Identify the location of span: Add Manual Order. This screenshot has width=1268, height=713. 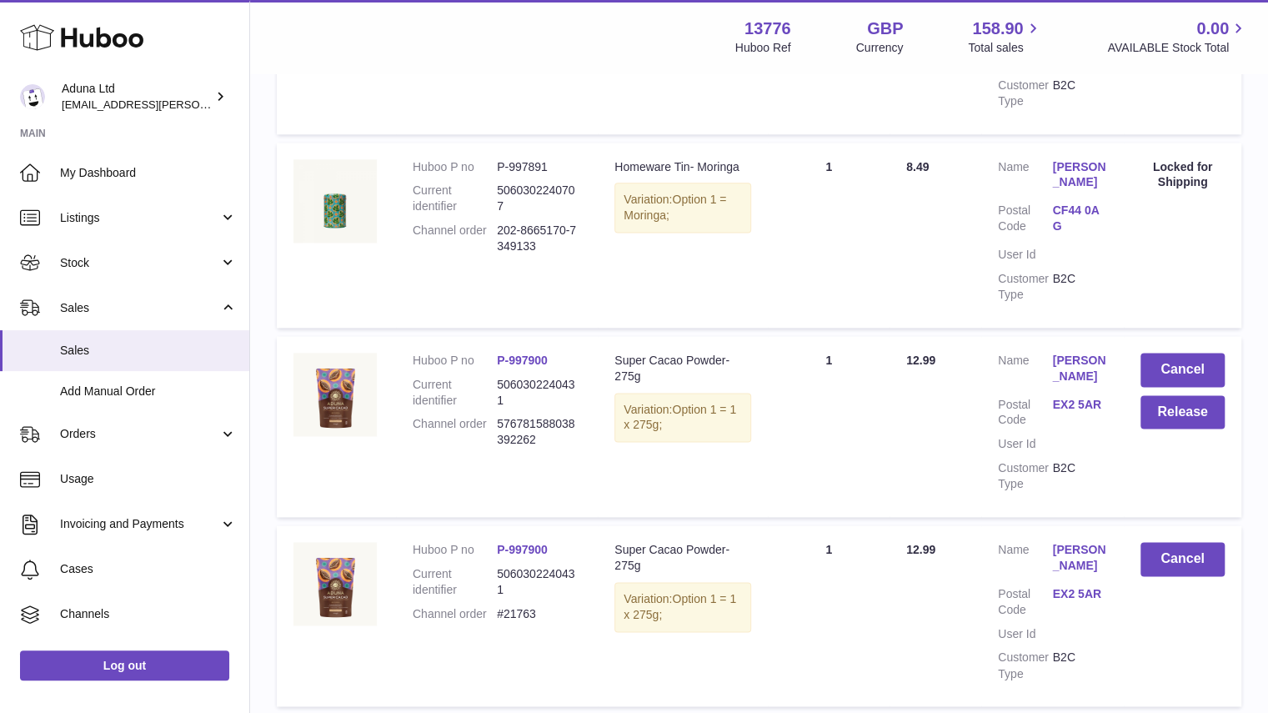
(148, 391).